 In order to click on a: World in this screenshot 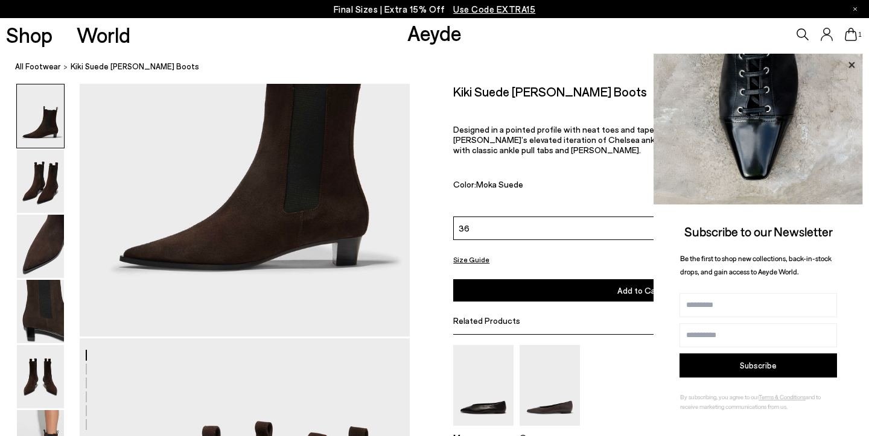, I will do `click(103, 34)`.